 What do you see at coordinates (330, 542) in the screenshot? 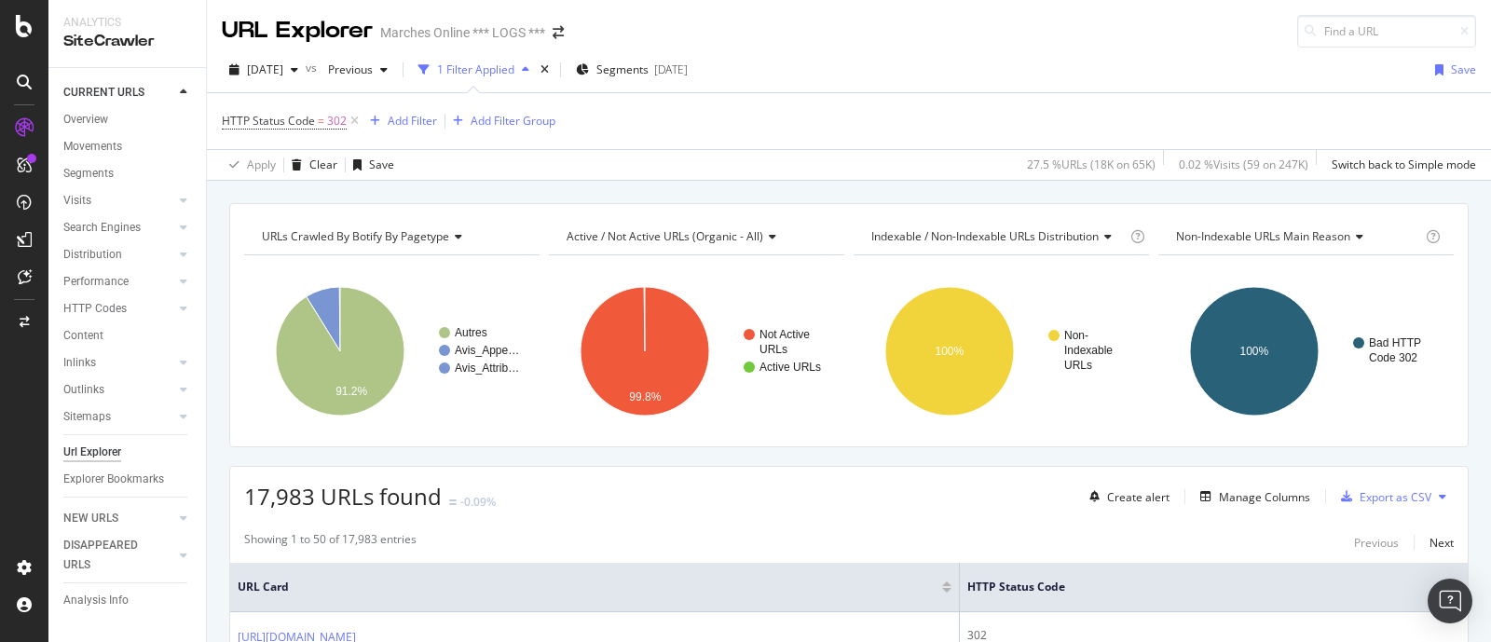
I see `div: Showing 1 to 50 of 17,983 entries` at bounding box center [330, 542].